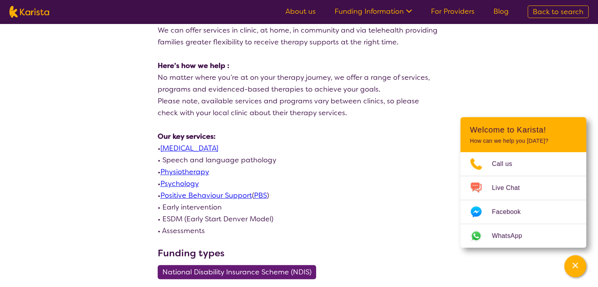 The width and height of the screenshot is (598, 287). I want to click on a: Psychology, so click(180, 184).